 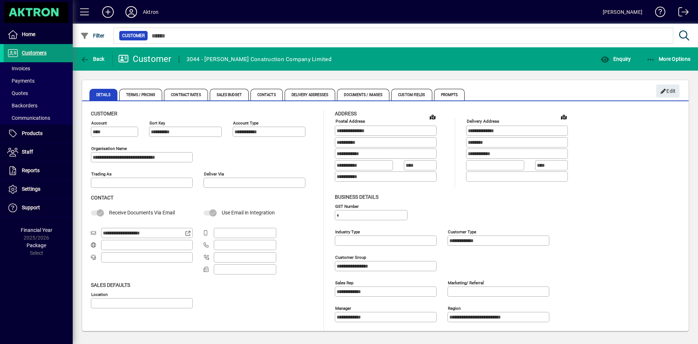 What do you see at coordinates (99, 123) in the screenshot?
I see `mat-label: Account` at bounding box center [99, 123].